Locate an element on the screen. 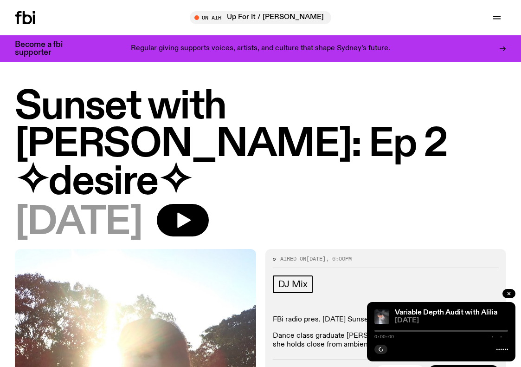 This screenshot has width=521, height=367. span: 0:00:00 is located at coordinates (384, 337).